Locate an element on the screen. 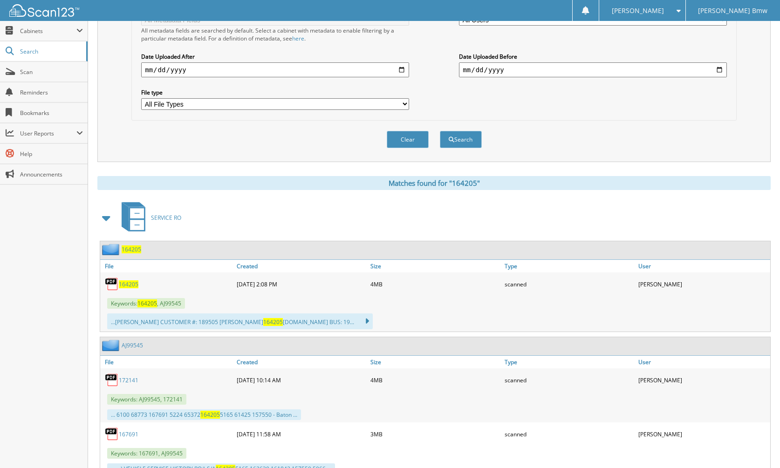 This screenshot has height=468, width=780. div: Chat Widget is located at coordinates (757, 446).